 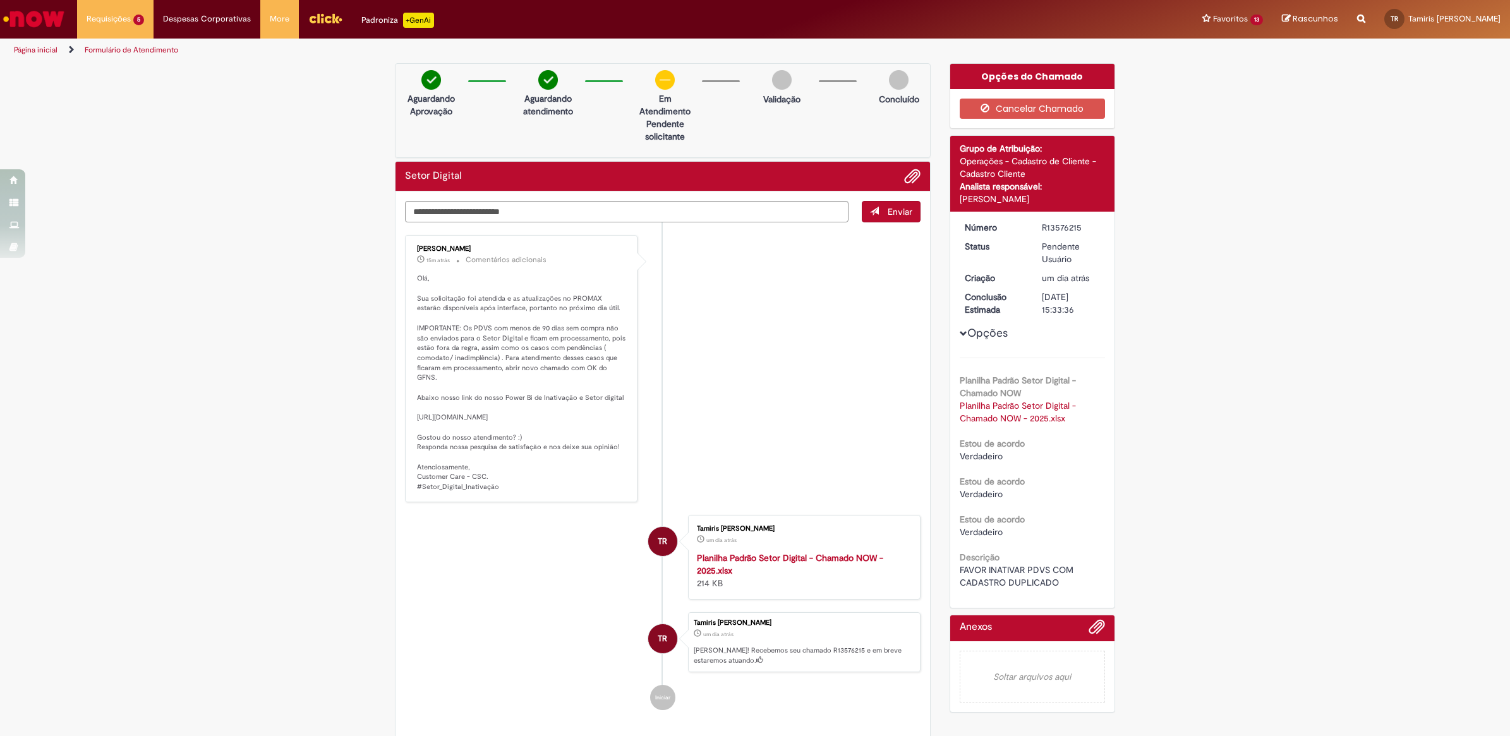 What do you see at coordinates (548, 105) in the screenshot?
I see `p: Aguardando atendimento` at bounding box center [548, 105].